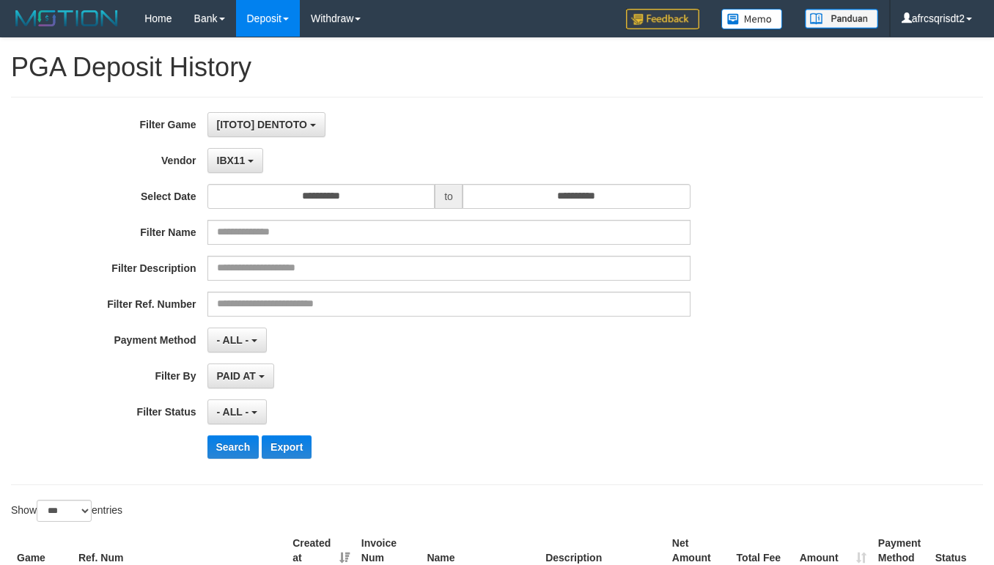  What do you see at coordinates (449, 196) in the screenshot?
I see `span: to` at bounding box center [449, 196].